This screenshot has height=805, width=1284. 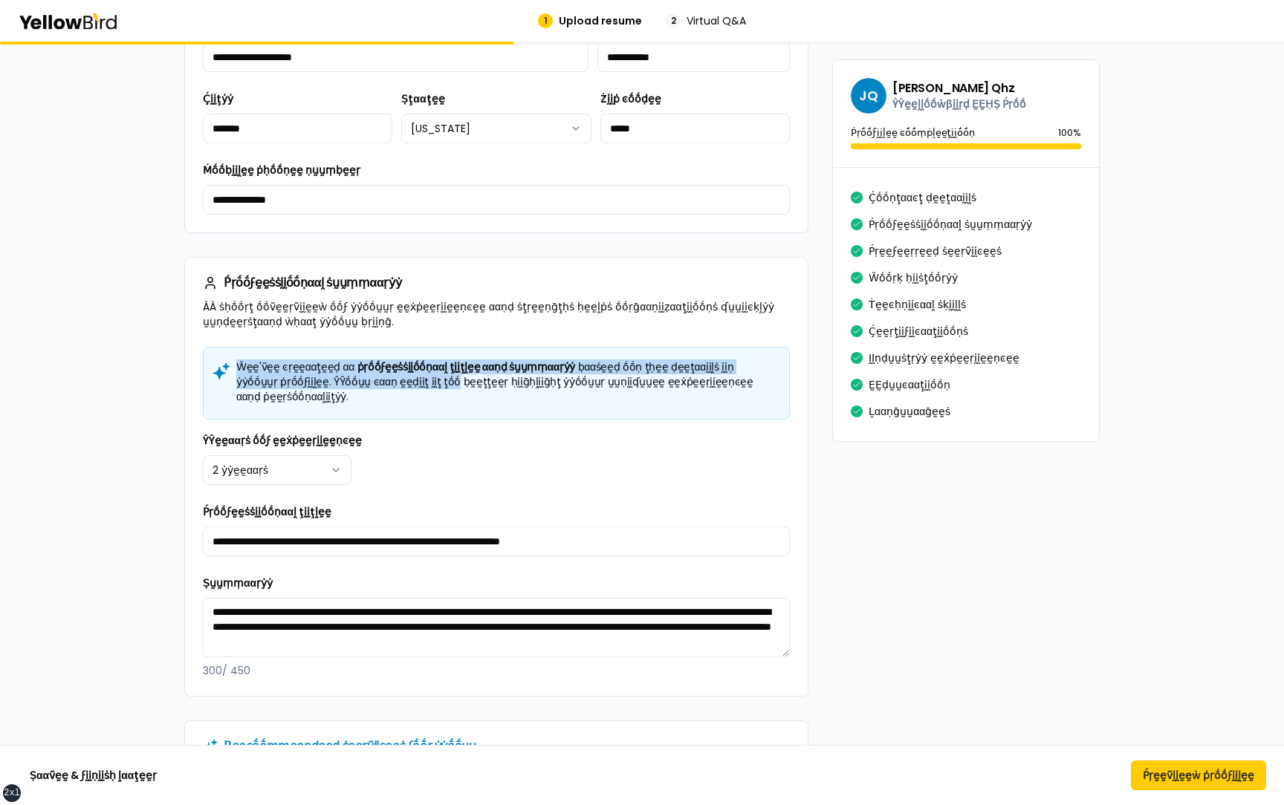 I want to click on label: Ṣţααţḛḛ, so click(x=423, y=99).